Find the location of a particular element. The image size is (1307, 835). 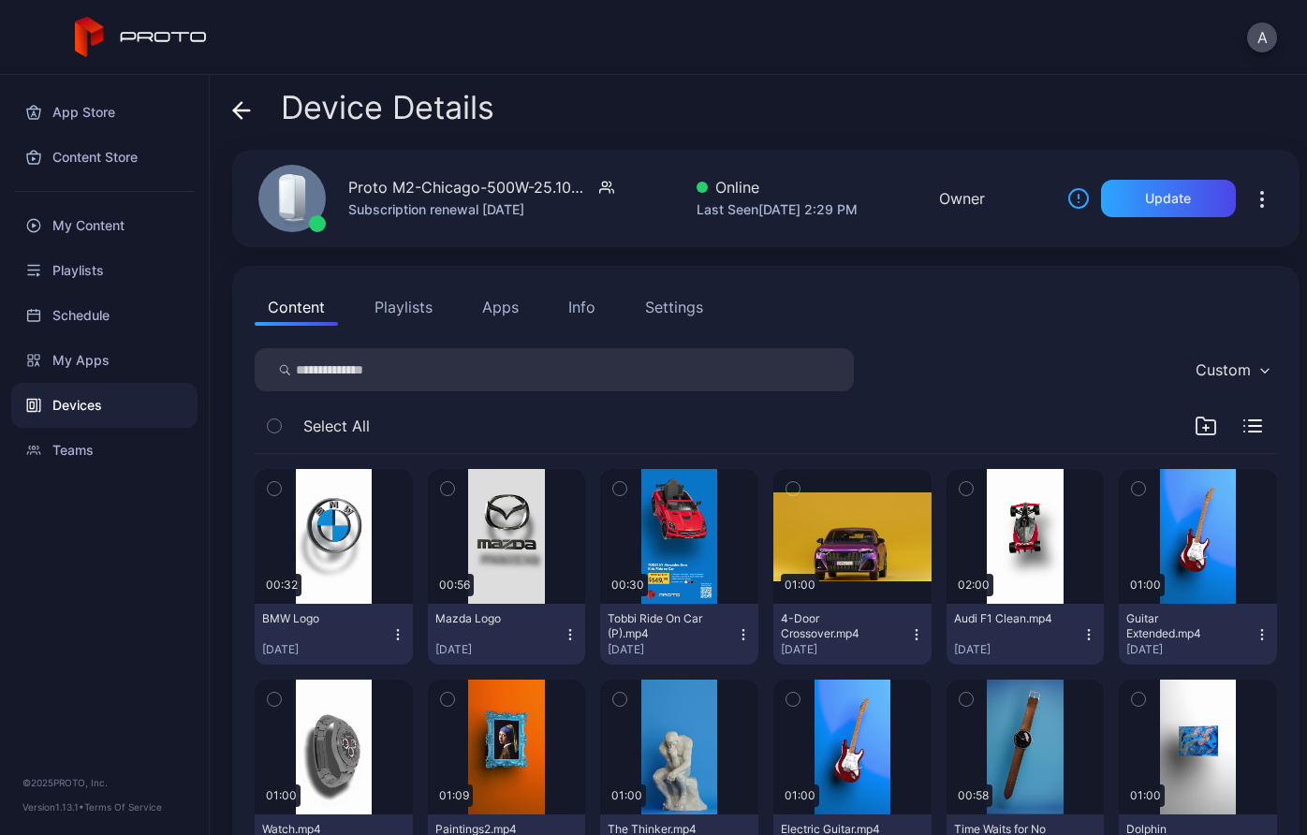

div: Proto M2-Chicago-500W-25.103-CIC is located at coordinates (470, 187).